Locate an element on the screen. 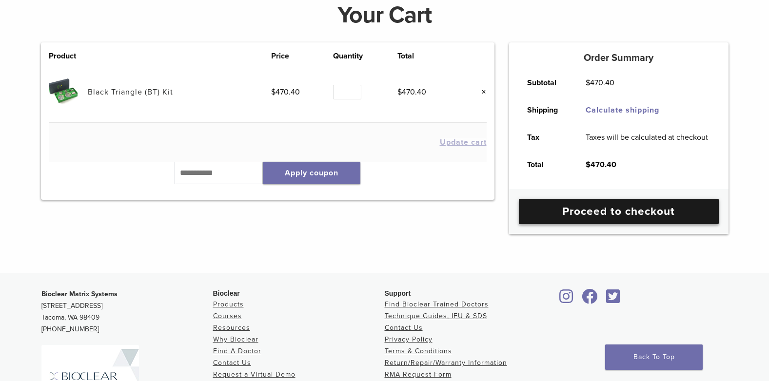 The width and height of the screenshot is (769, 381). a: Request a Virtual Demo is located at coordinates (254, 375).